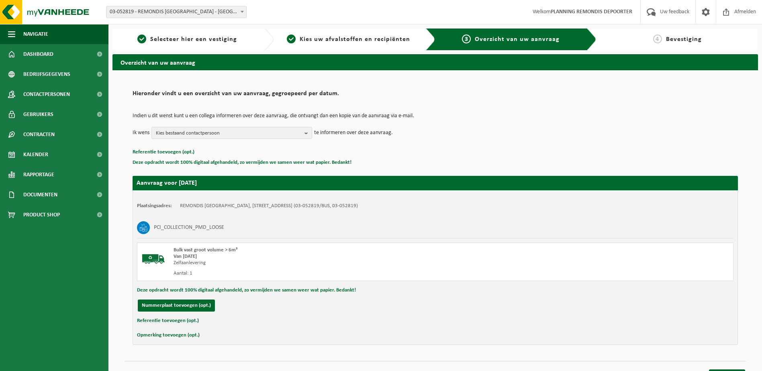  Describe the element at coordinates (467, 39) in the screenshot. I see `span: 3` at that location.